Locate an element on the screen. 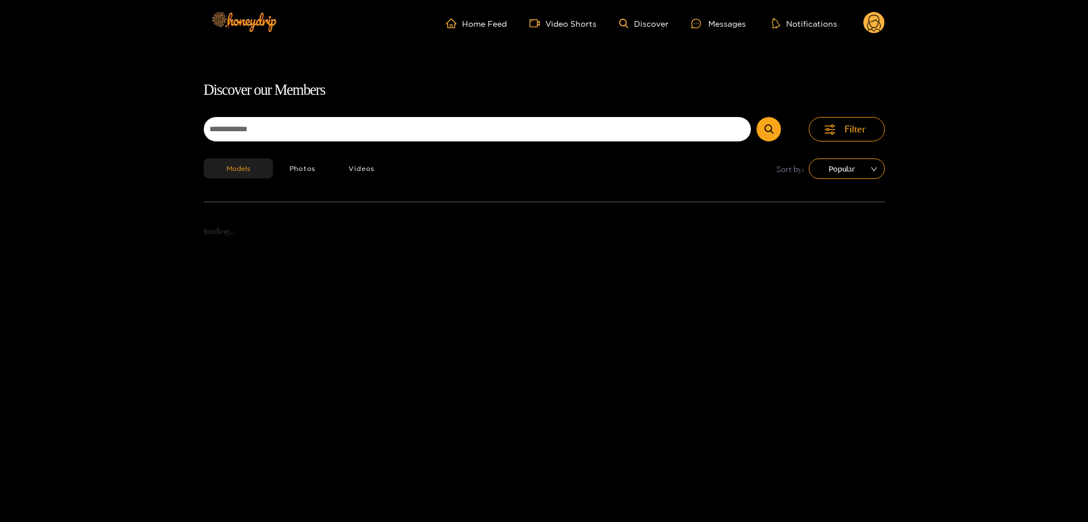 The image size is (1088, 522). button: Models is located at coordinates (238, 168).